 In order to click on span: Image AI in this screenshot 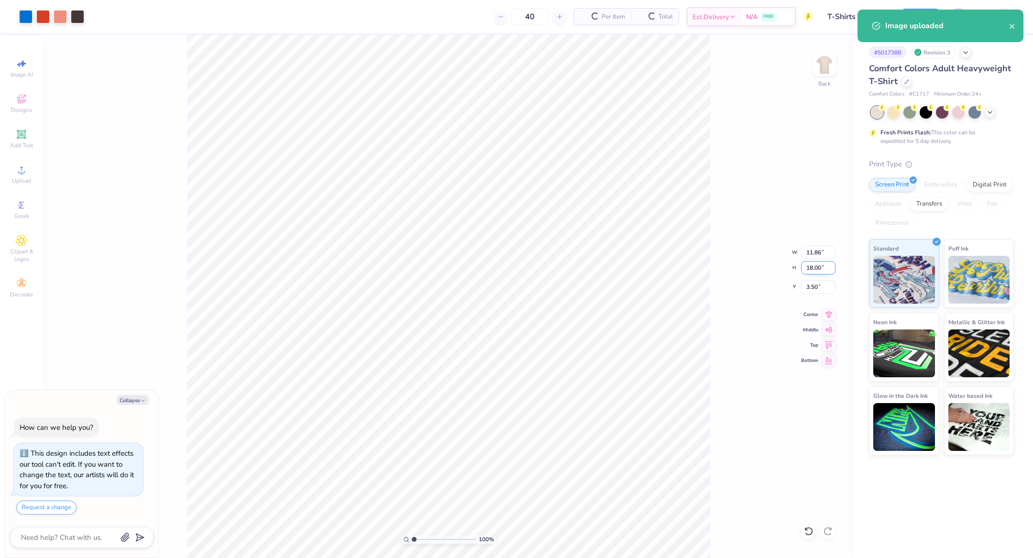, I will do `click(22, 75)`.